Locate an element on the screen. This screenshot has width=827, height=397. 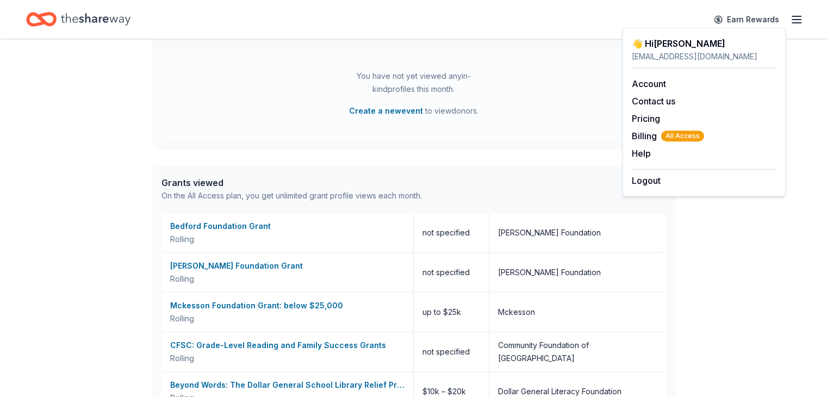
a: Account is located at coordinates (648, 84).